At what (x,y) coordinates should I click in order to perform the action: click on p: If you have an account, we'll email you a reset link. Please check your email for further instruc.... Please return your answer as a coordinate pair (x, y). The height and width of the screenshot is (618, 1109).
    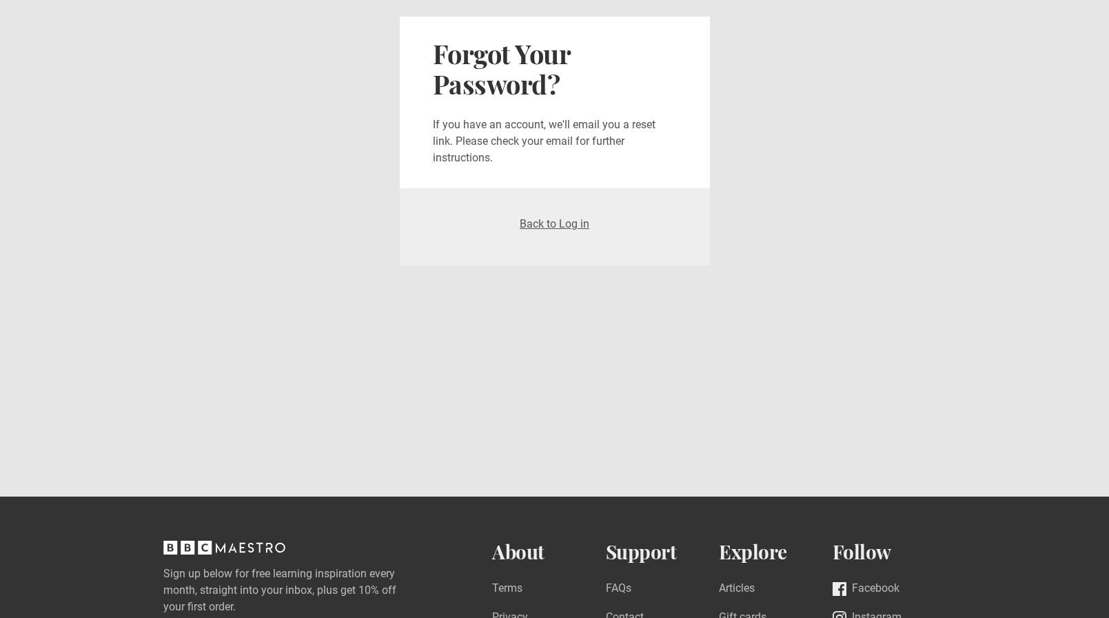
    Looking at the image, I should click on (555, 141).